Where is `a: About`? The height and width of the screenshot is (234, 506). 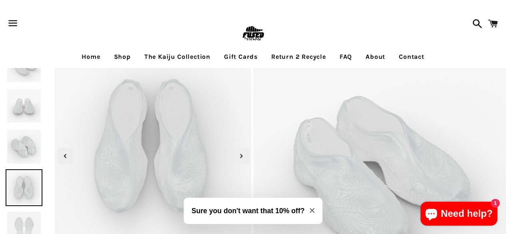 a: About is located at coordinates (375, 57).